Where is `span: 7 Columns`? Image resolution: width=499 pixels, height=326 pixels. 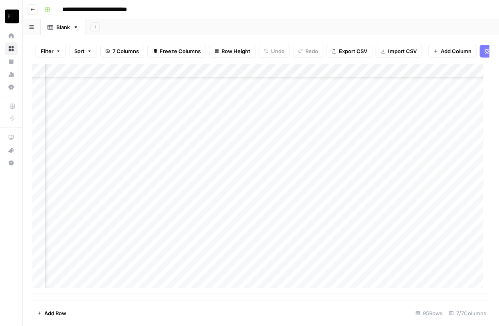
span: 7 Columns is located at coordinates (126, 51).